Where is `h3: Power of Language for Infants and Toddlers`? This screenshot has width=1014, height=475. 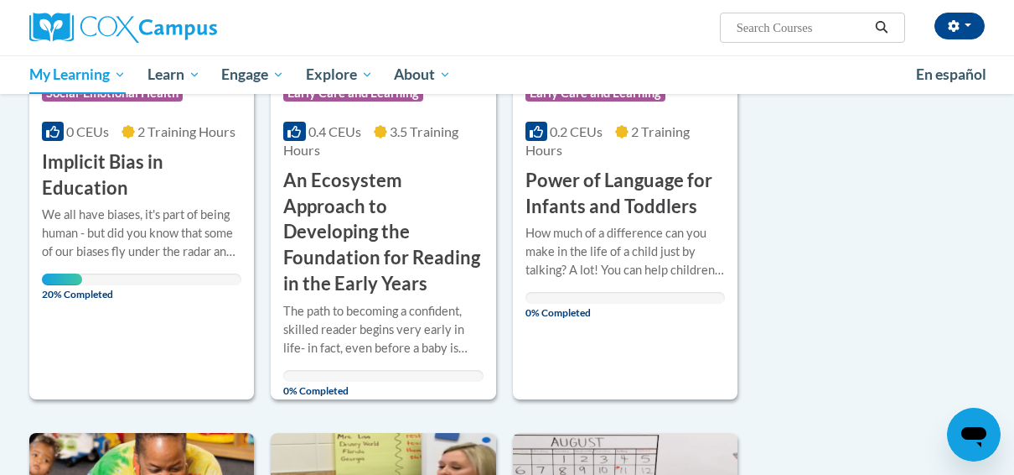
h3: Power of Language for Infants and Toddlers is located at coordinates (625, 194).